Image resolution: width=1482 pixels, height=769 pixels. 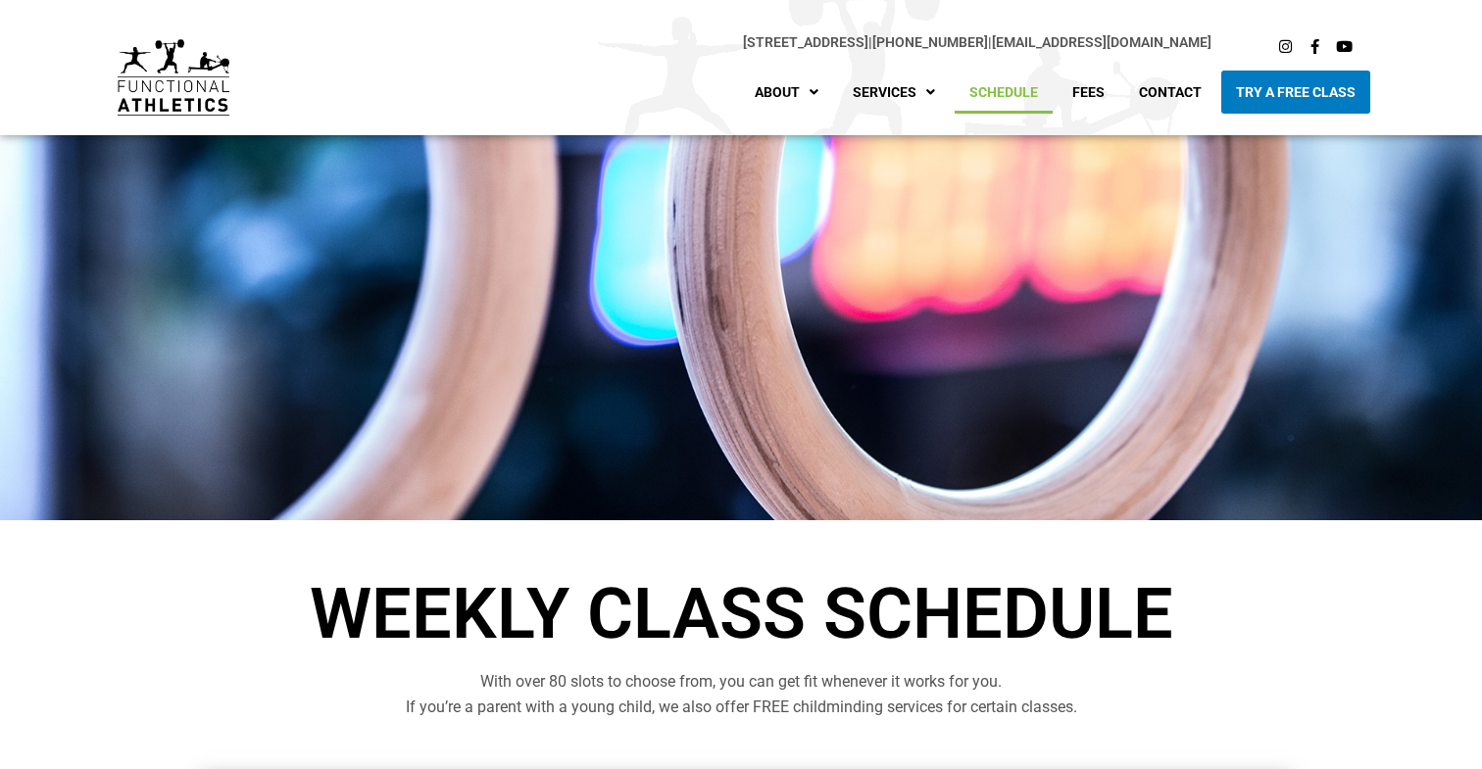 I want to click on div: About, so click(x=786, y=92).